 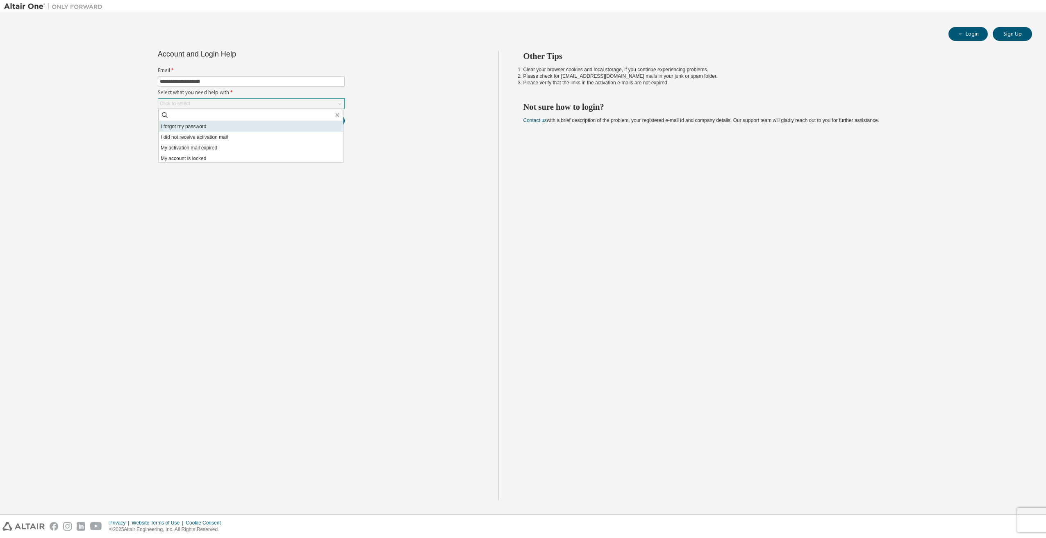 What do you see at coordinates (159, 523) in the screenshot?
I see `div: Website Terms of Use` at bounding box center [159, 523].